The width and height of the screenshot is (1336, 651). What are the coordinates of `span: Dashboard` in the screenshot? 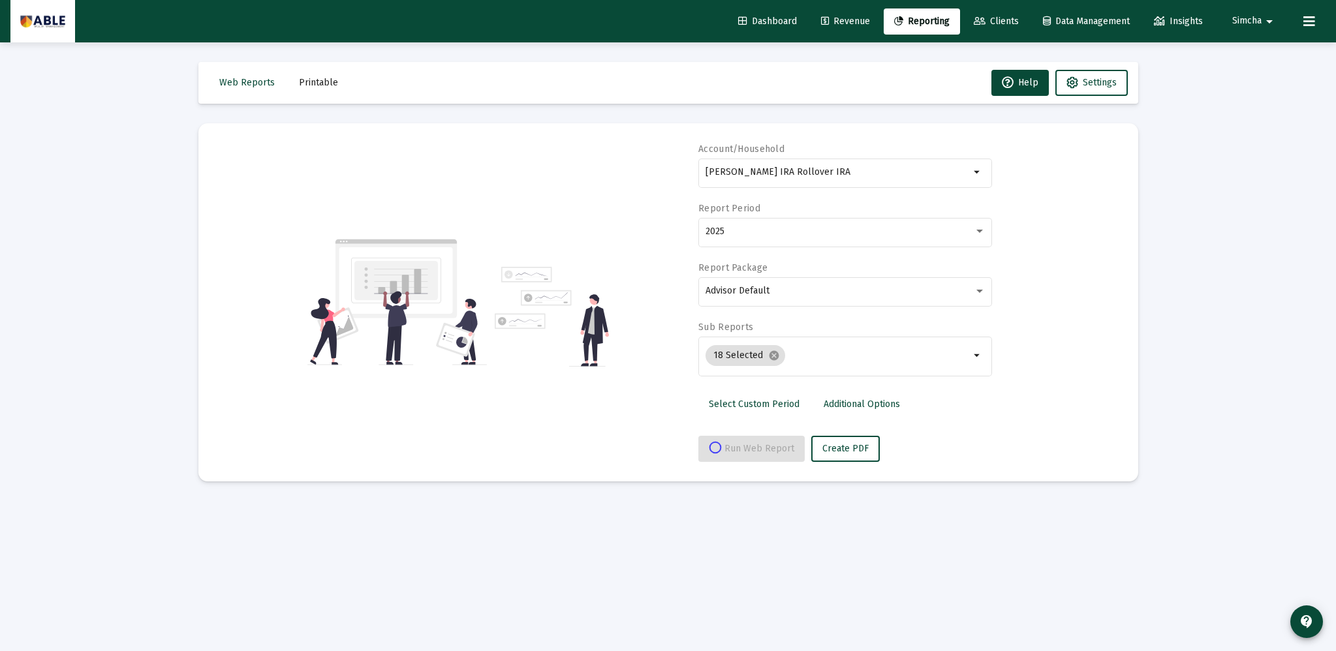 It's located at (768, 21).